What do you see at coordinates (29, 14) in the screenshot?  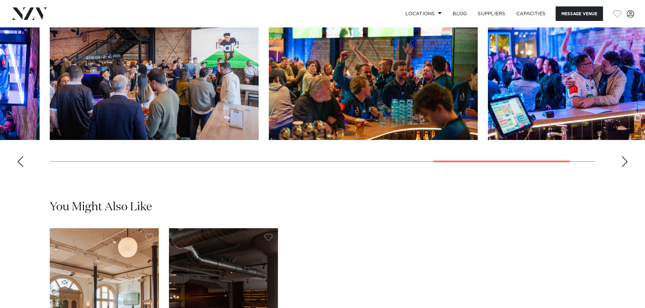 I see `img: nzv-logo.png` at bounding box center [29, 14].